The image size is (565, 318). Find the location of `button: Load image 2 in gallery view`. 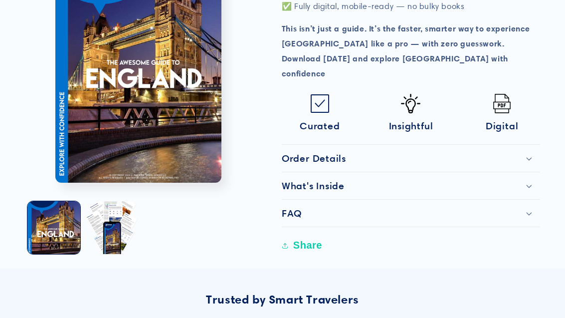

button: Load image 2 in gallery view is located at coordinates (112, 227).